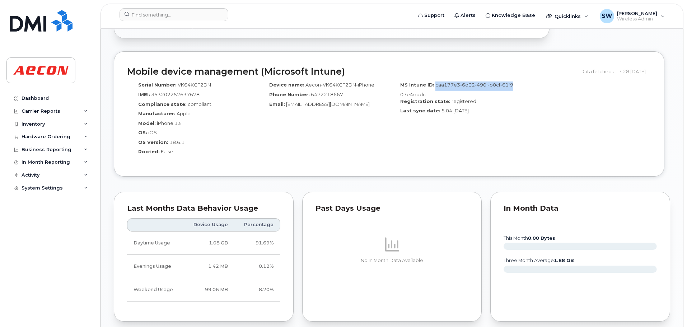  Describe the element at coordinates (468, 15) in the screenshot. I see `span: Alerts` at that location.